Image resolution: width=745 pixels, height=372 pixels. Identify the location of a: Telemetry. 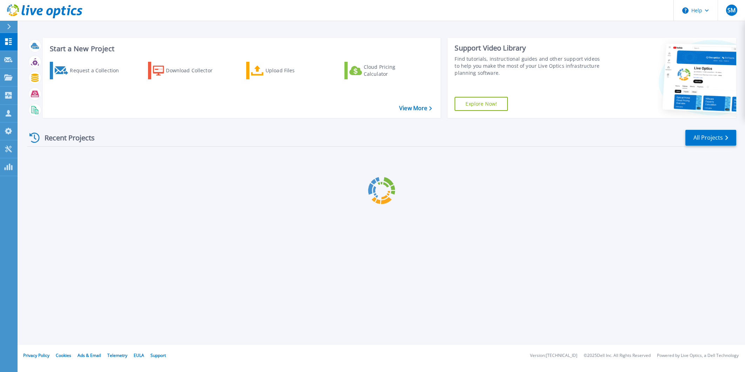
(117, 355).